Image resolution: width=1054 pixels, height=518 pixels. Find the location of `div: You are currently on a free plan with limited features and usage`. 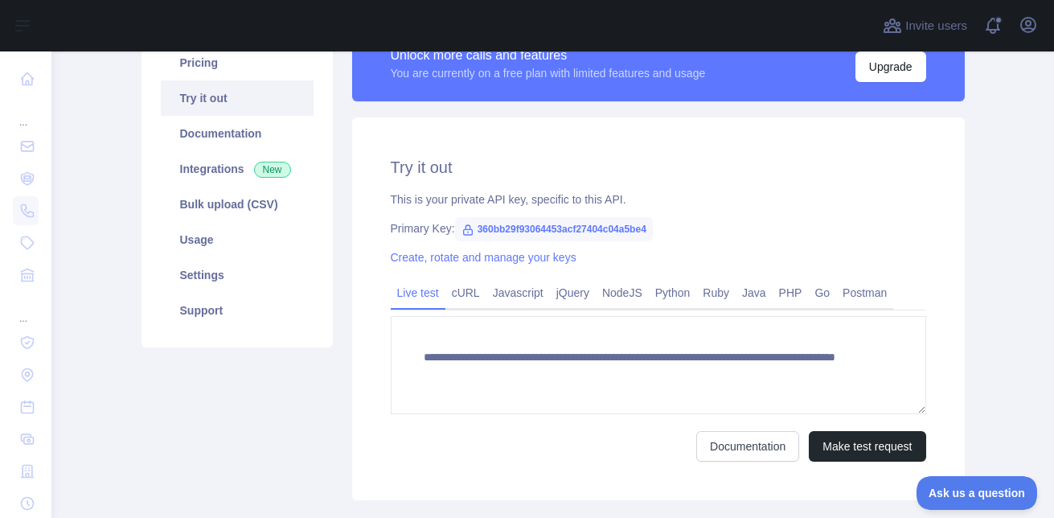

div: You are currently on a free plan with limited features and usage is located at coordinates (548, 73).